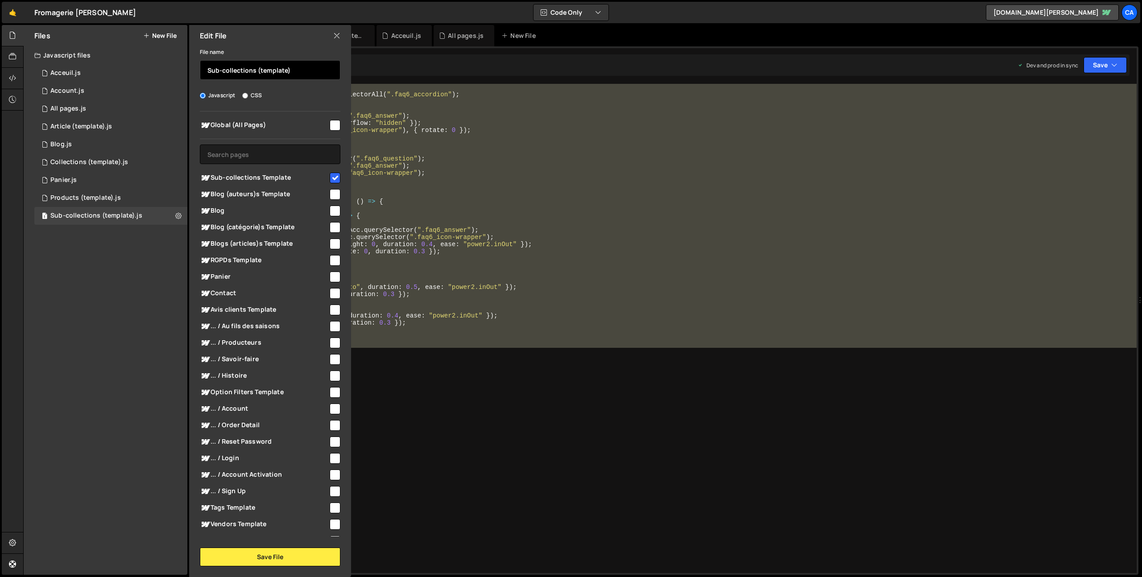 The width and height of the screenshot is (1142, 577). I want to click on span: RGPDs Template, so click(264, 261).